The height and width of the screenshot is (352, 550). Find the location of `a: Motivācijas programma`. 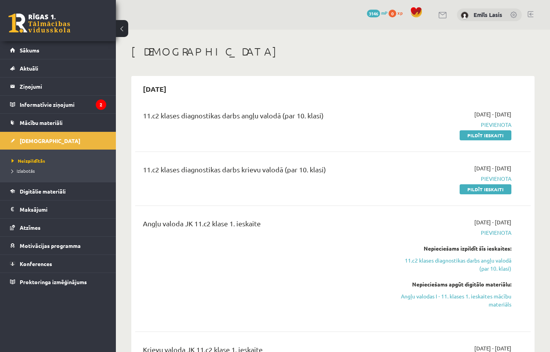

a: Motivācijas programma is located at coordinates (58, 246).